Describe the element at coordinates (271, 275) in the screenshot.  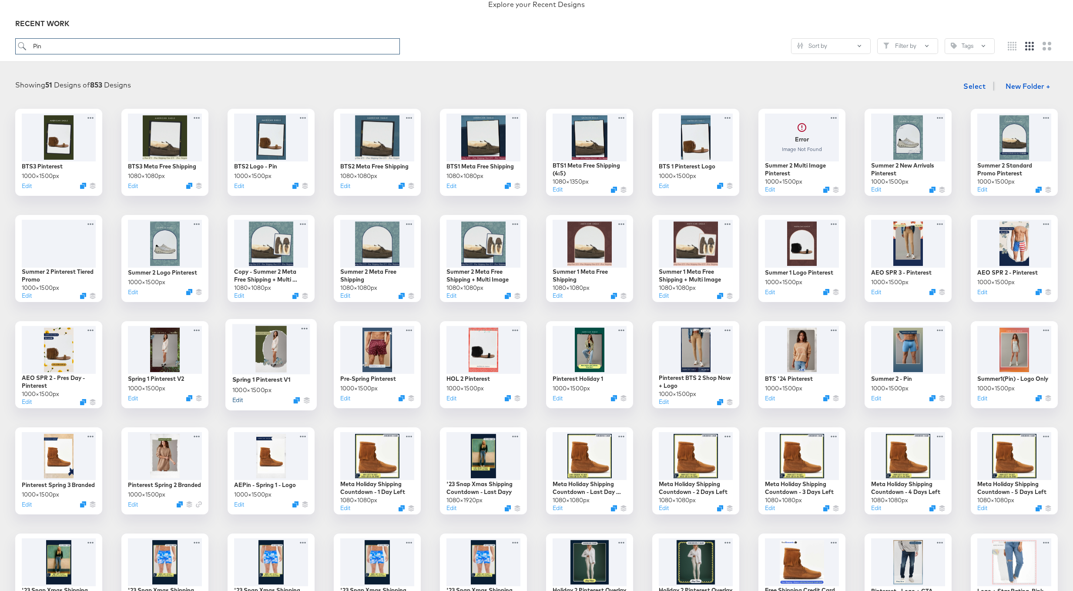
I see `div: Copy - Summer 2 Meta Free Shipping + Multi Image` at that location.